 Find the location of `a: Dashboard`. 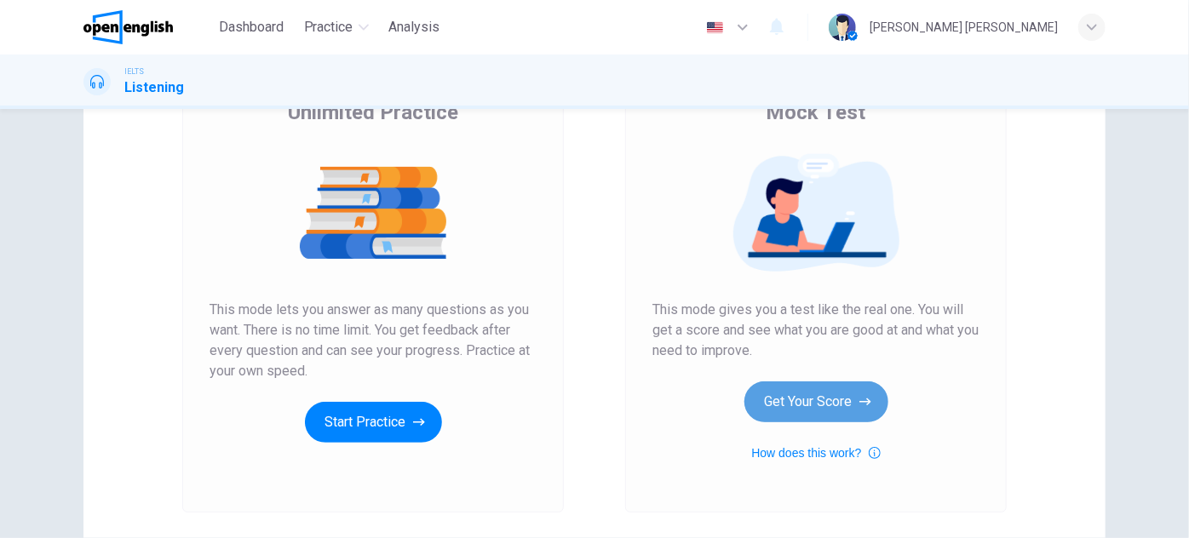

a: Dashboard is located at coordinates (251, 27).